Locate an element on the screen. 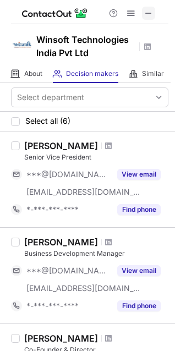 The image size is (175, 351). span: Select all (6) is located at coordinates (48, 121).